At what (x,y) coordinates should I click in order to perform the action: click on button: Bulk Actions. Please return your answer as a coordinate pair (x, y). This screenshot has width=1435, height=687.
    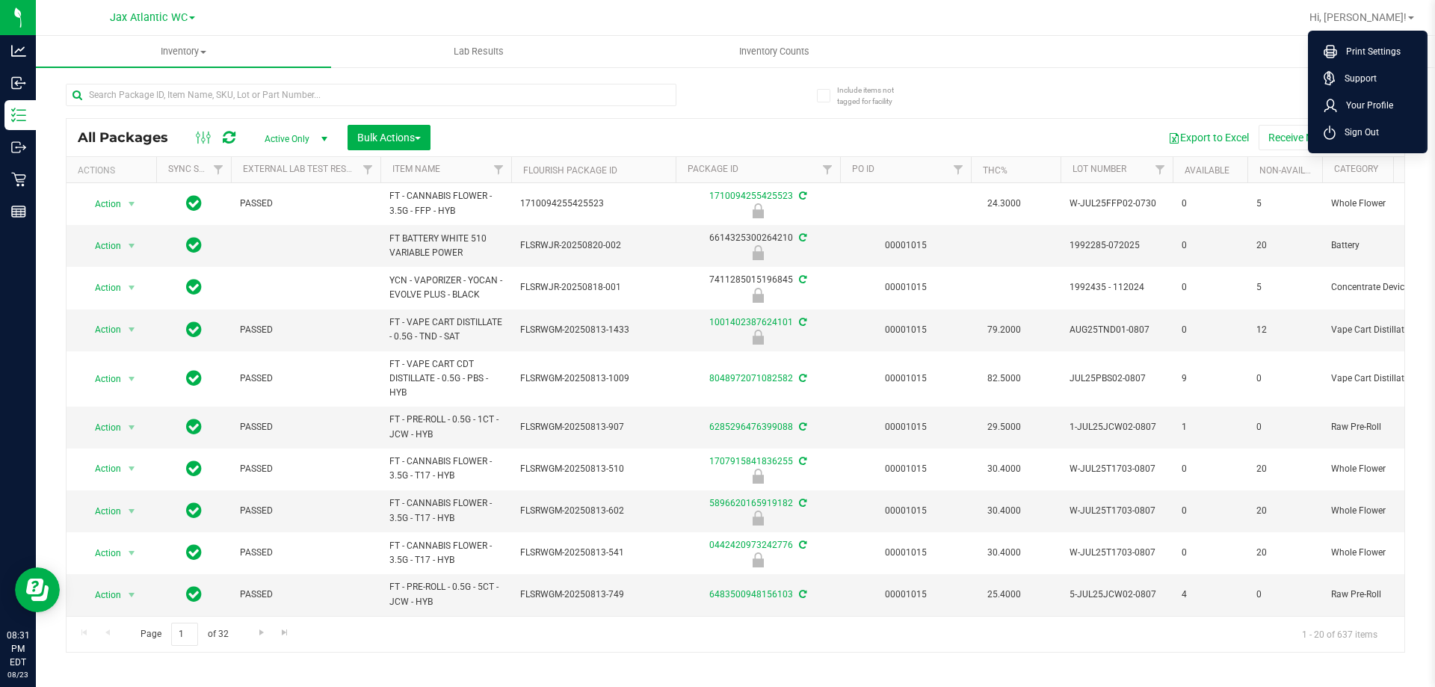
    Looking at the image, I should click on (389, 138).